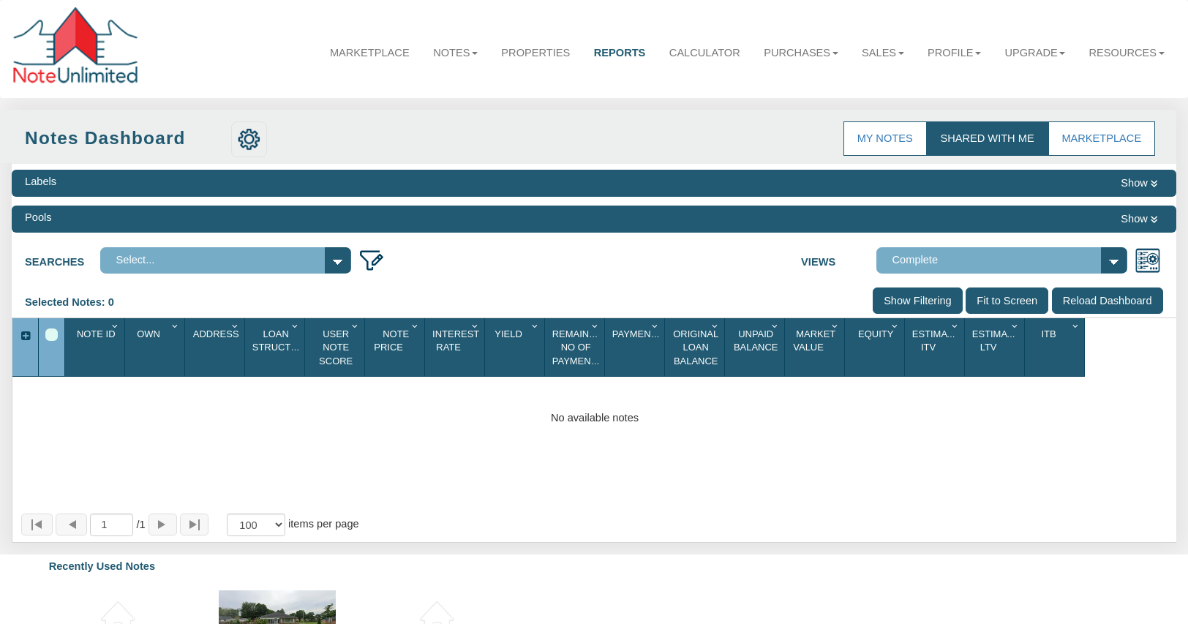 The height and width of the screenshot is (624, 1188). What do you see at coordinates (838, 258) in the screenshot?
I see `label: Views` at bounding box center [838, 258].